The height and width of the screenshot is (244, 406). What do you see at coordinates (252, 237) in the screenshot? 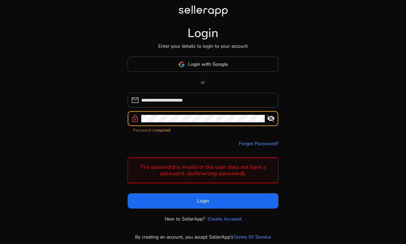
I see `a: Terms Of Service` at bounding box center [252, 237].